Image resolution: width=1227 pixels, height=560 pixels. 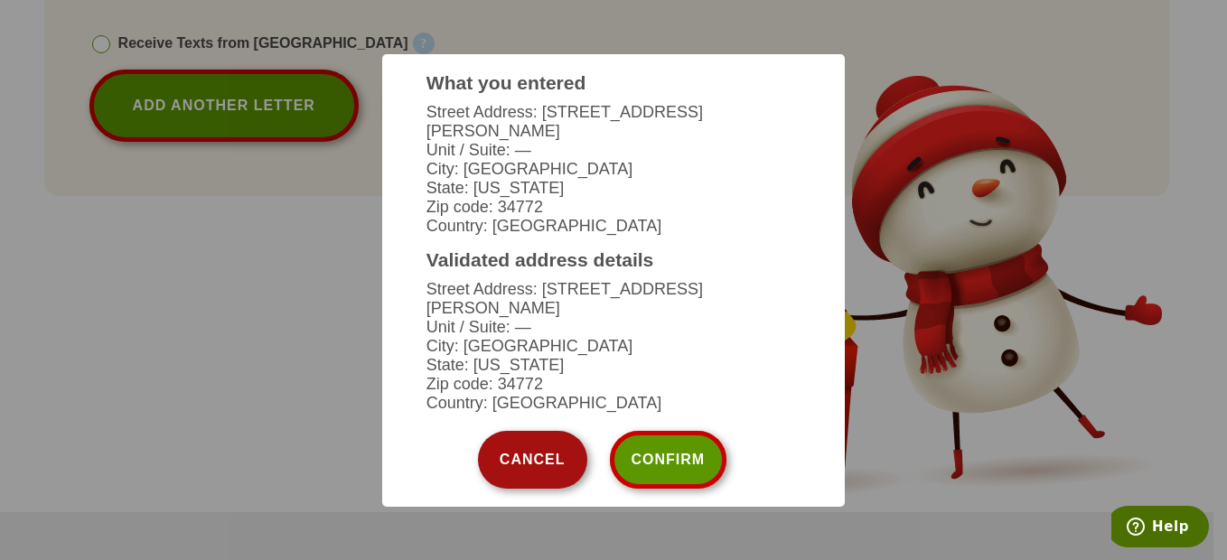 What do you see at coordinates (614, 83) in the screenshot?
I see `h3: What you entered` at bounding box center [614, 83].